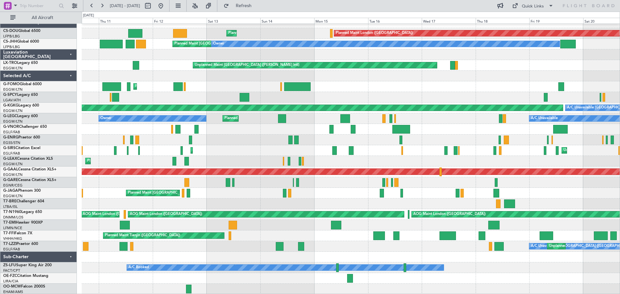 This screenshot has width=620, height=294. Describe the element at coordinates (10, 265) in the screenshot. I see `span: ZS-LFU` at that location.